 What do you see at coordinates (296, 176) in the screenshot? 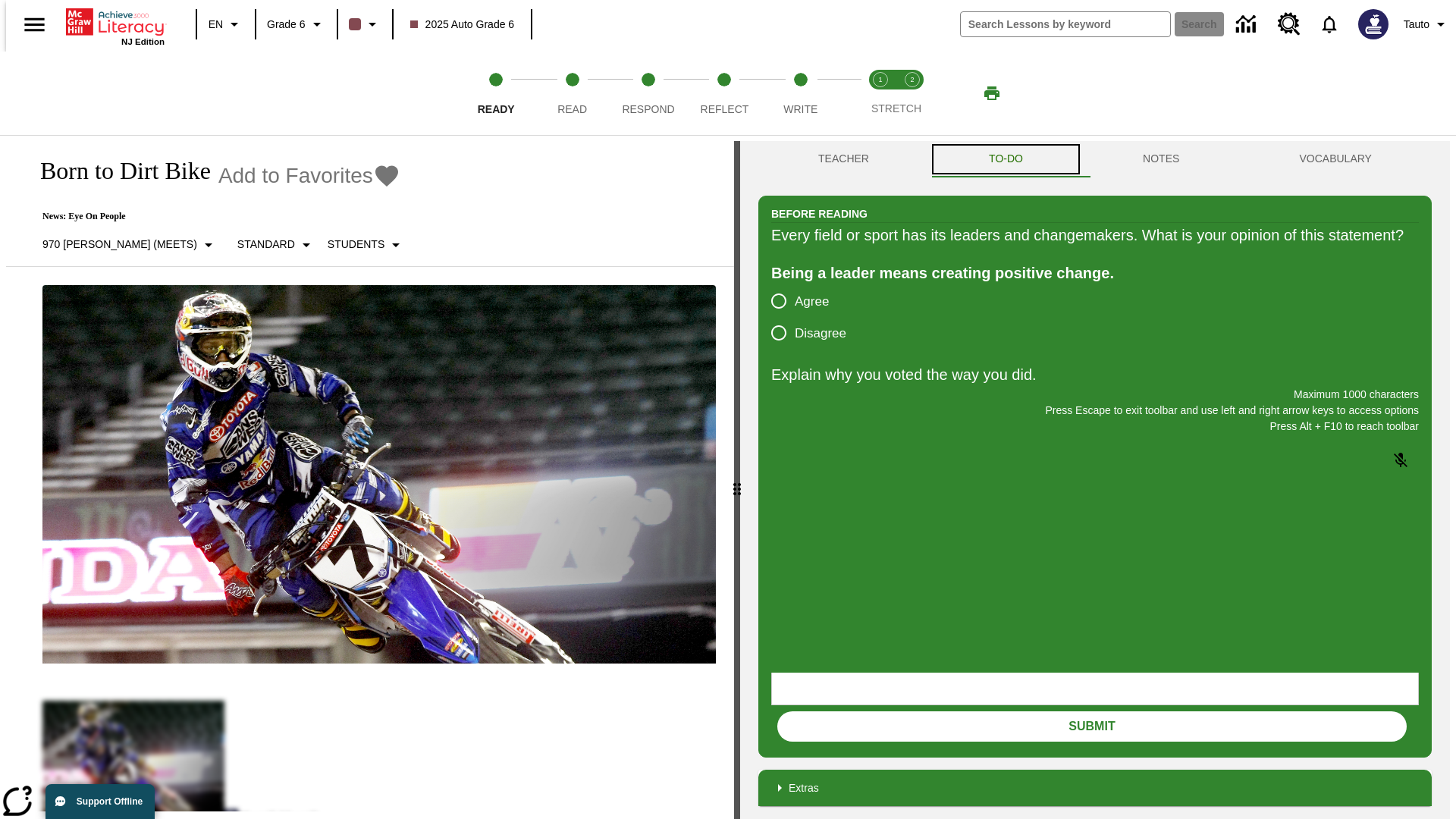
I see `span: Add to Favorites` at bounding box center [296, 176].